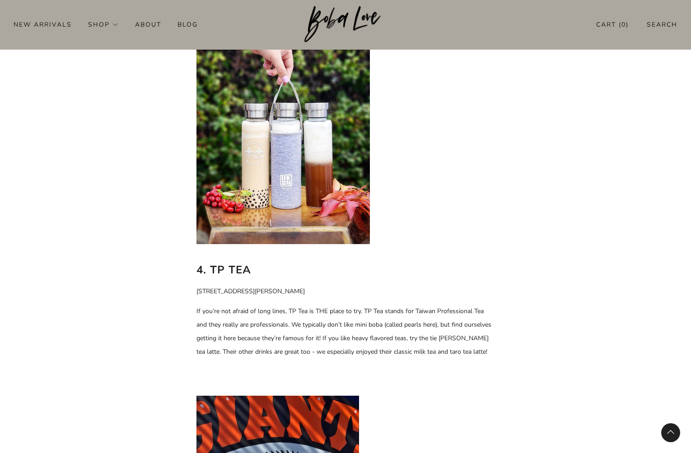  What do you see at coordinates (103, 24) in the screenshot?
I see `a: Shop` at bounding box center [103, 24].